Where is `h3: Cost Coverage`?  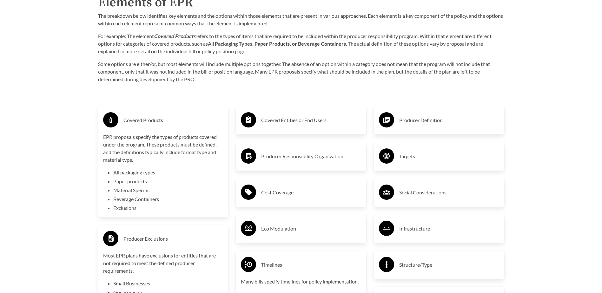 h3: Cost Coverage is located at coordinates (311, 193).